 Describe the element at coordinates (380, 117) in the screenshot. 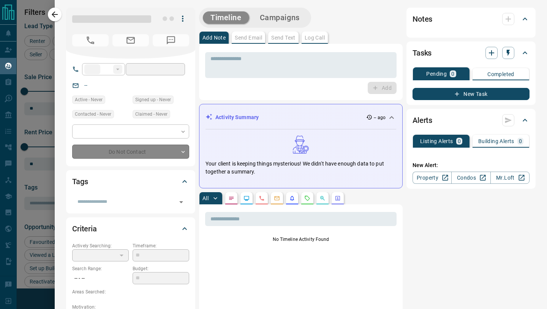

I see `p: -- ago` at that location.